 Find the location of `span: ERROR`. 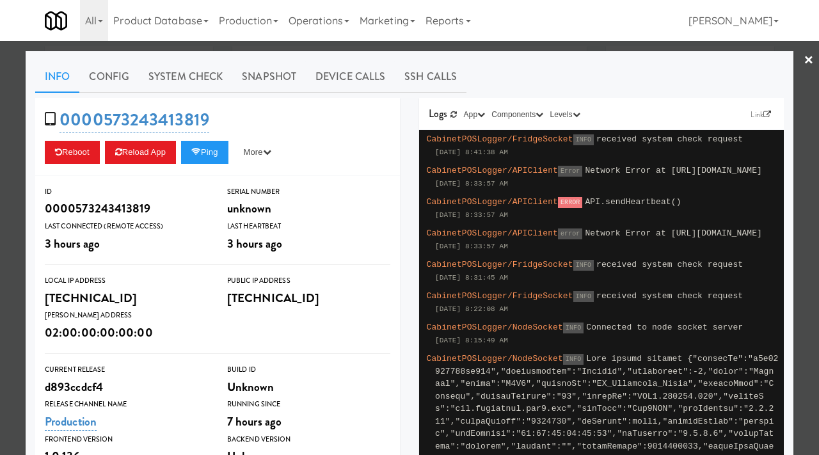

span: ERROR is located at coordinates (570, 202).